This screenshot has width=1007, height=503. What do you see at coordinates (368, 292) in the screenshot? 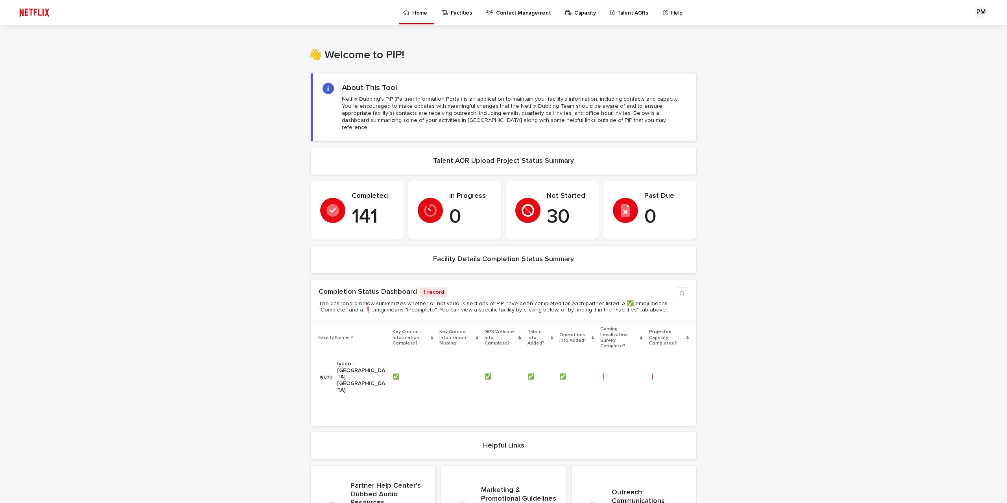
I see `a: Completion Status Dashboard` at bounding box center [368, 292].